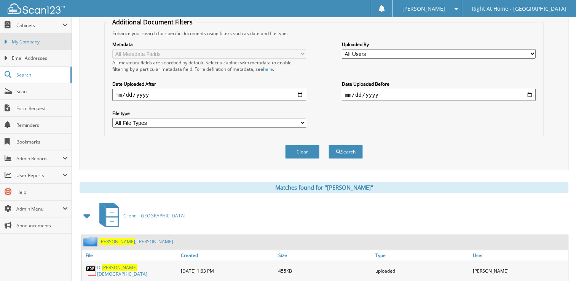 This screenshot has height=281, width=576. Describe the element at coordinates (91, 271) in the screenshot. I see `img: PDF.png` at that location.